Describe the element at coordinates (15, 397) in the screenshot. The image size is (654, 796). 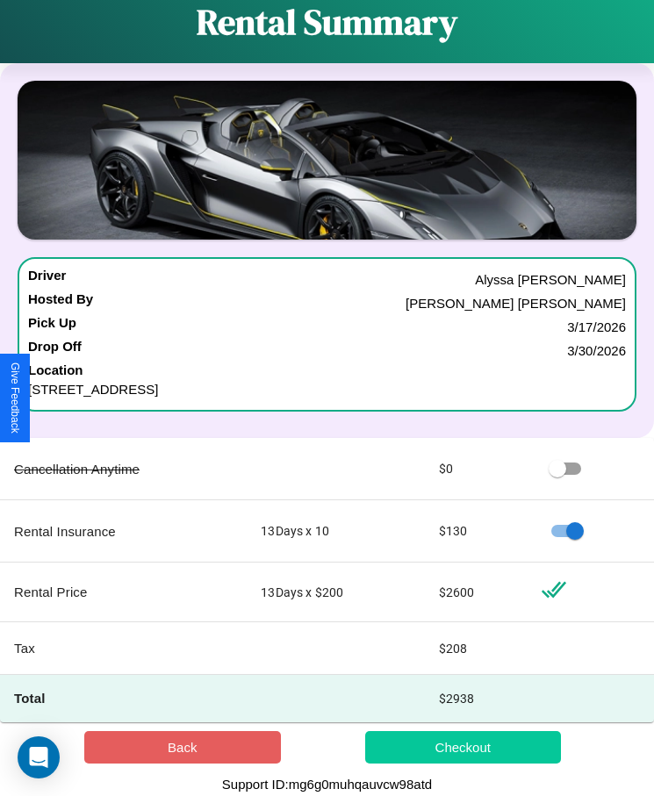
I see `div: Give Feedback` at that location.